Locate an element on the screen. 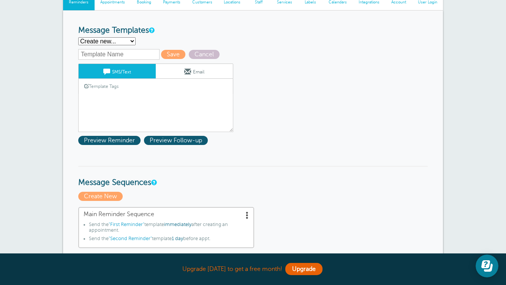 The height and width of the screenshot is (285, 506). span: 1 day is located at coordinates (178, 238).